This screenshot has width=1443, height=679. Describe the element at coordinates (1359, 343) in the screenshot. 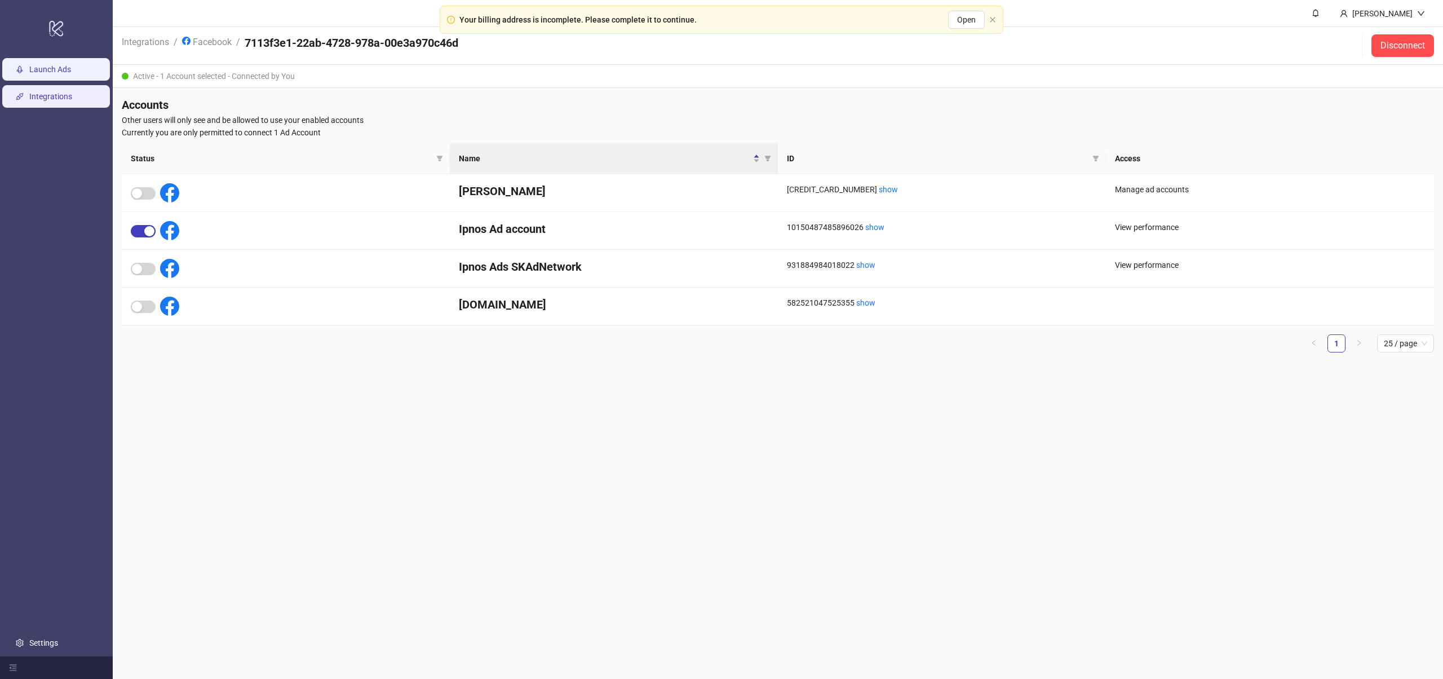

I see `button: right` at that location.